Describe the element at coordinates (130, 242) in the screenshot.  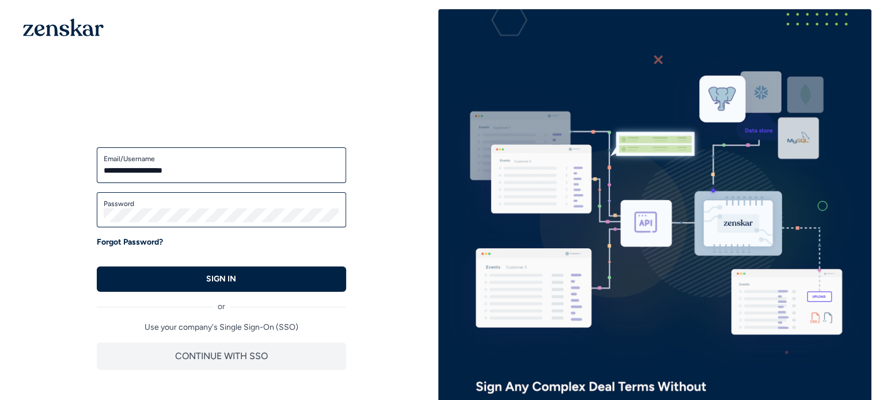
I see `a: Forgot Password?` at that location.